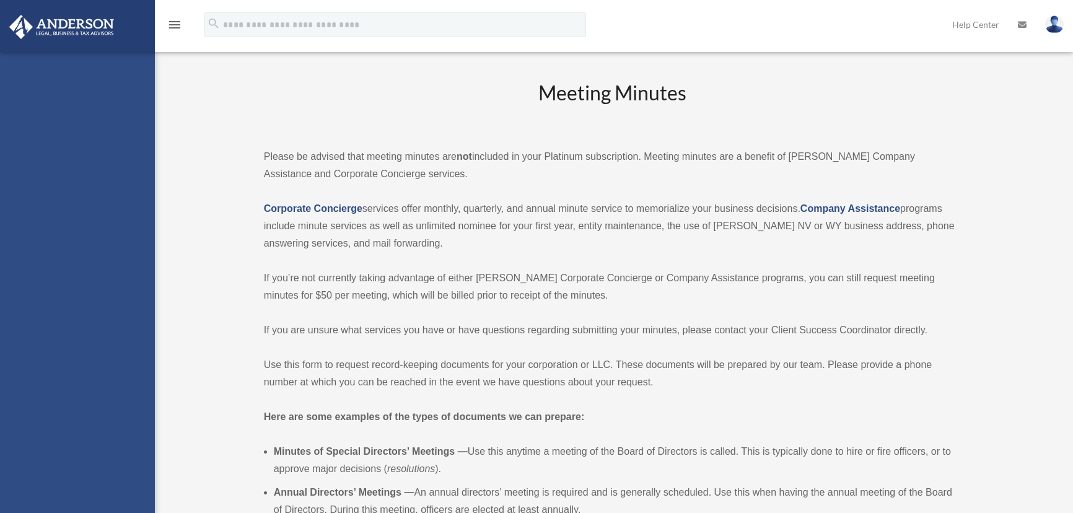  I want to click on a: menu, so click(175, 27).